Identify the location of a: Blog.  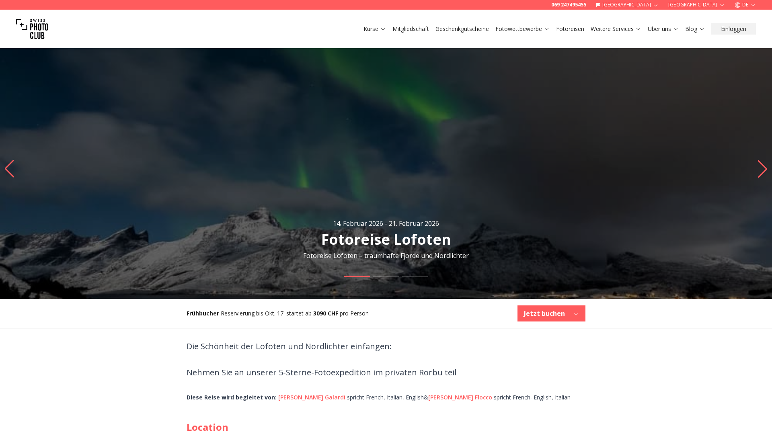
(695, 29).